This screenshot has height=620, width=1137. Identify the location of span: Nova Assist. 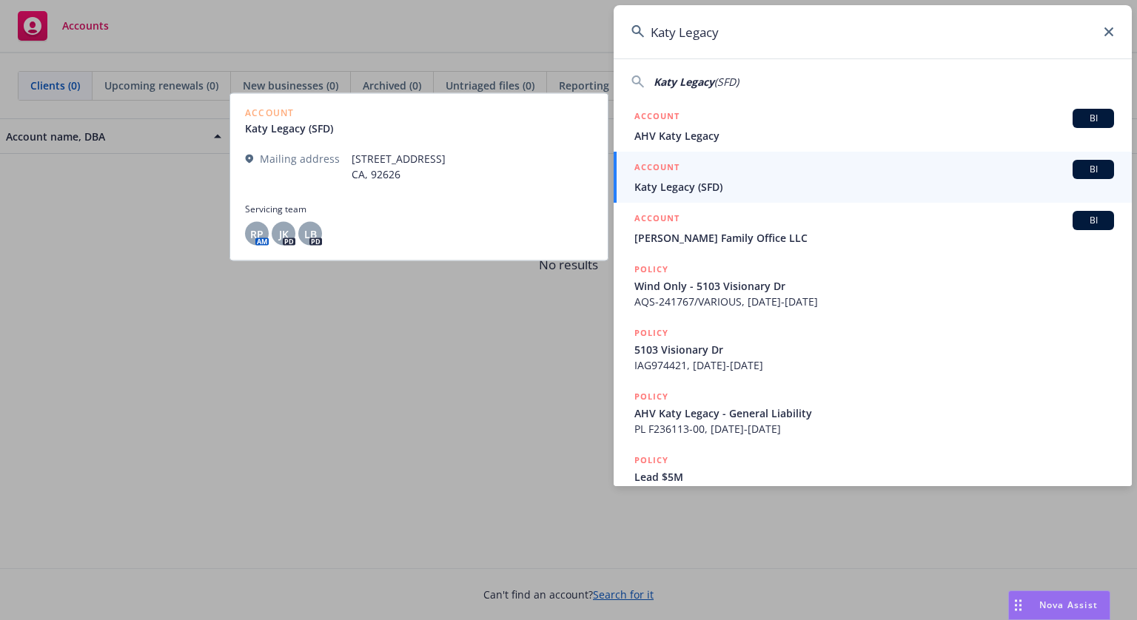
(1068, 605).